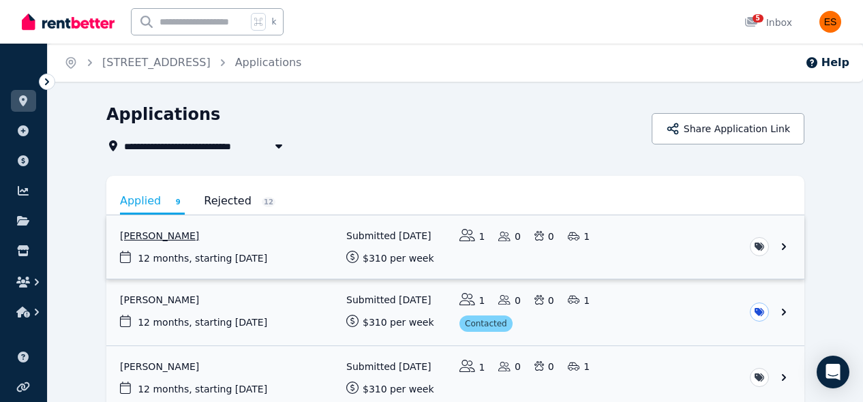 Image resolution: width=863 pixels, height=402 pixels. I want to click on button: Help, so click(827, 63).